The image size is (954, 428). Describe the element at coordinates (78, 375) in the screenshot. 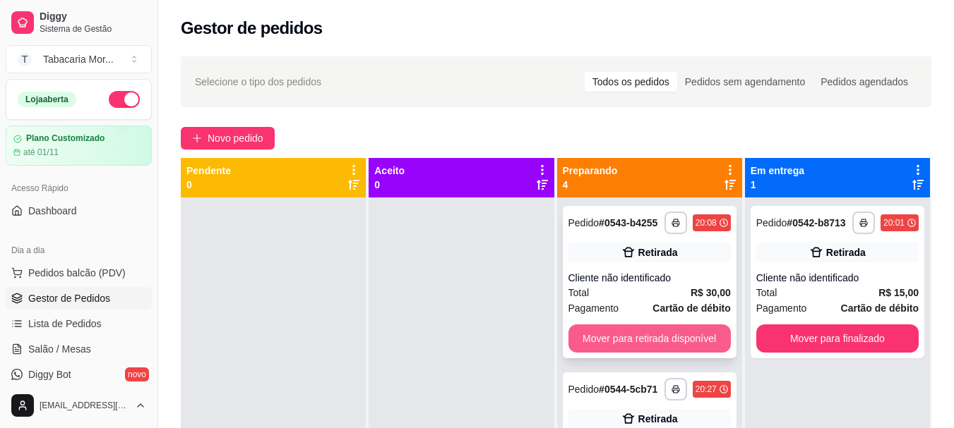

I see `a: Diggy Botnovo` at that location.